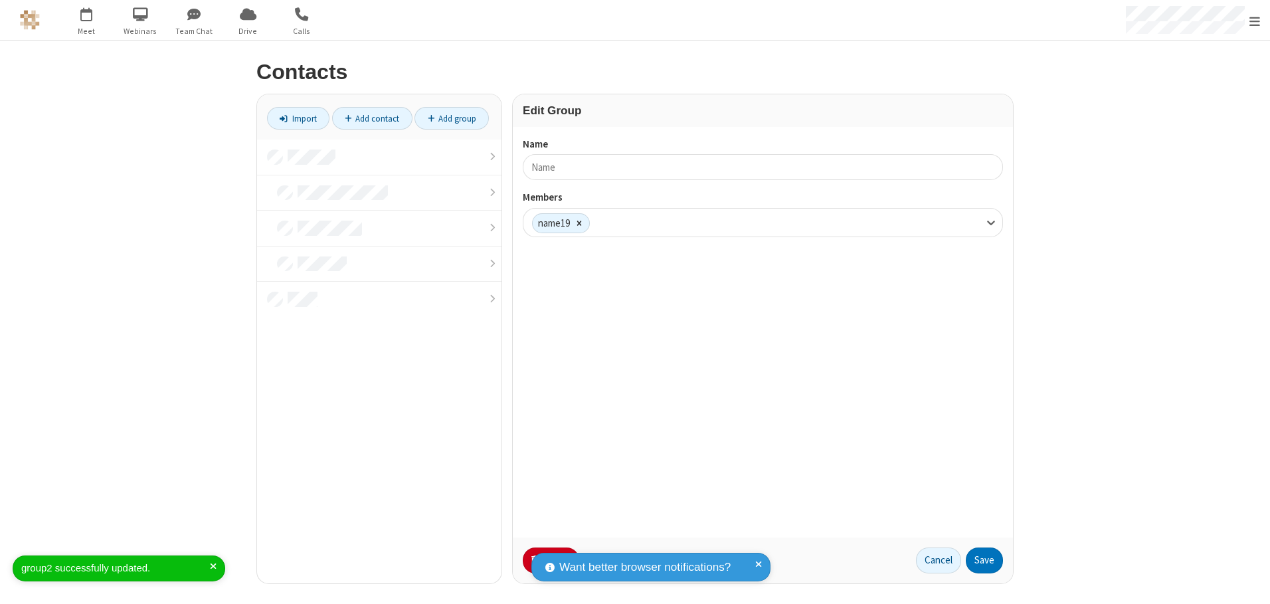 The height and width of the screenshot is (604, 1270). What do you see at coordinates (645, 567) in the screenshot?
I see `span: Want better browser notifications?` at bounding box center [645, 567].